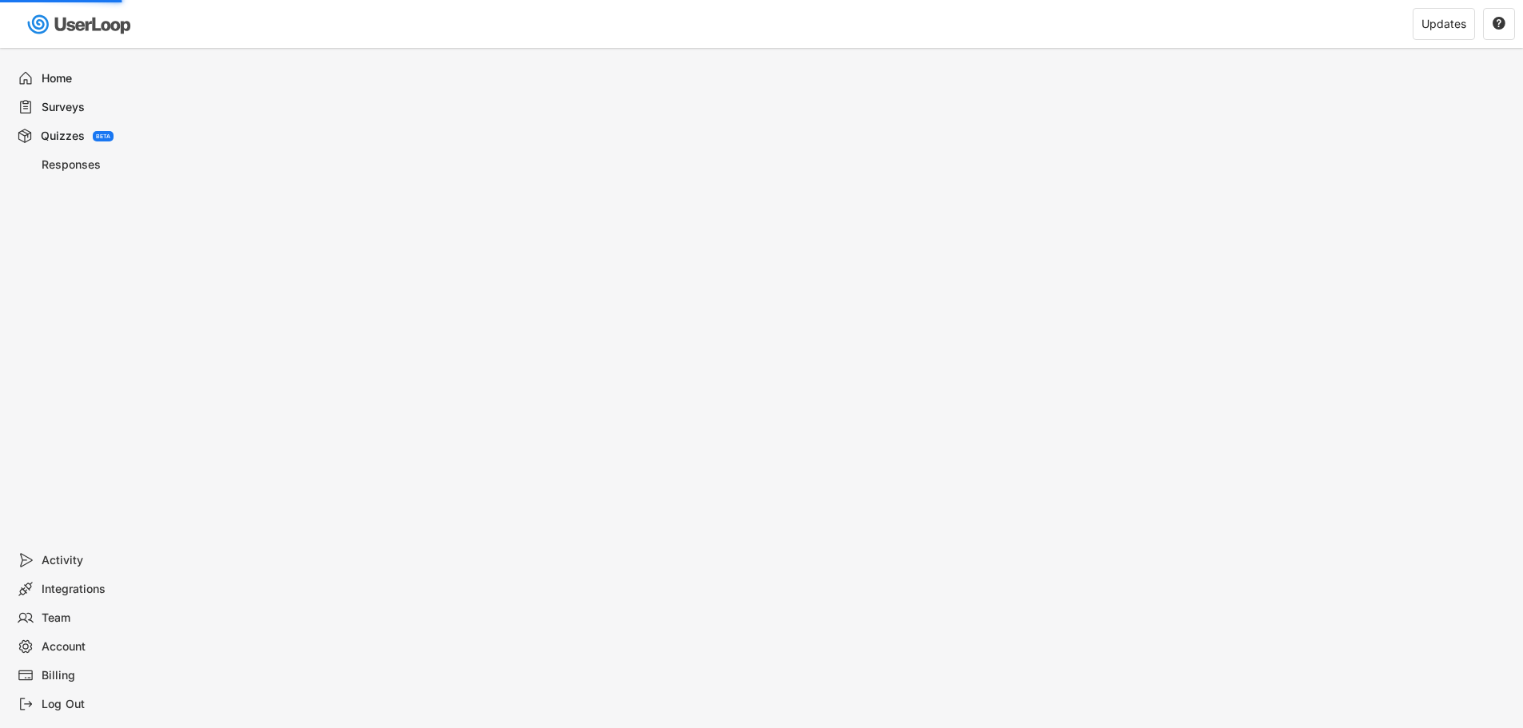 This screenshot has width=1523, height=728. I want to click on div: BETA, so click(103, 136).